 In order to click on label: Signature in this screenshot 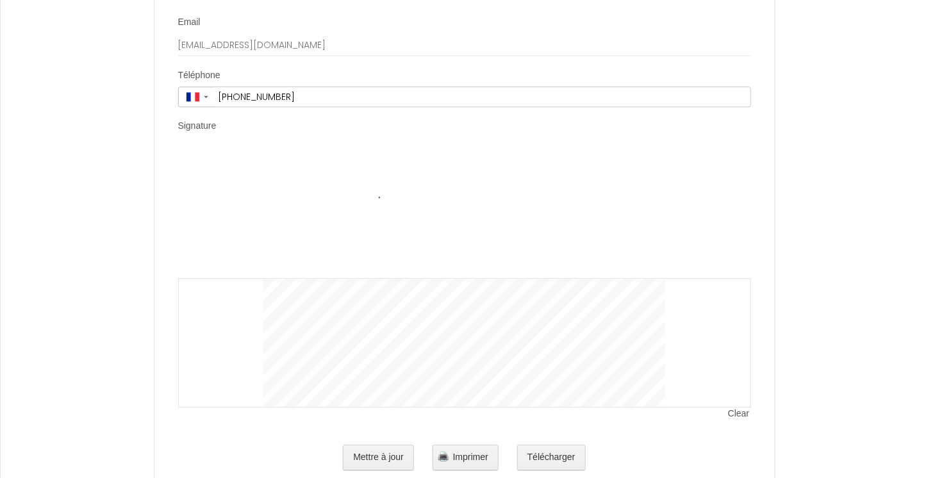, I will do `click(197, 126)`.